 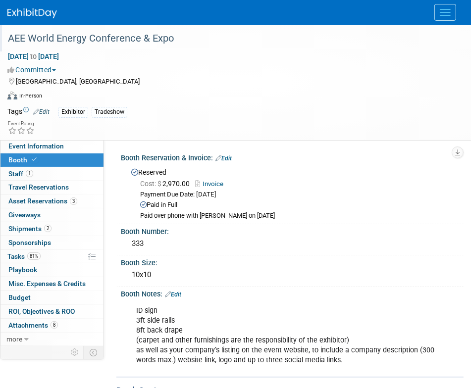 I want to click on span: 81%, so click(x=34, y=256).